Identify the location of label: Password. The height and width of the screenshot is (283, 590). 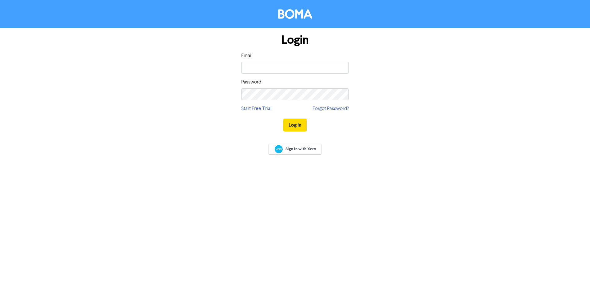
(251, 82).